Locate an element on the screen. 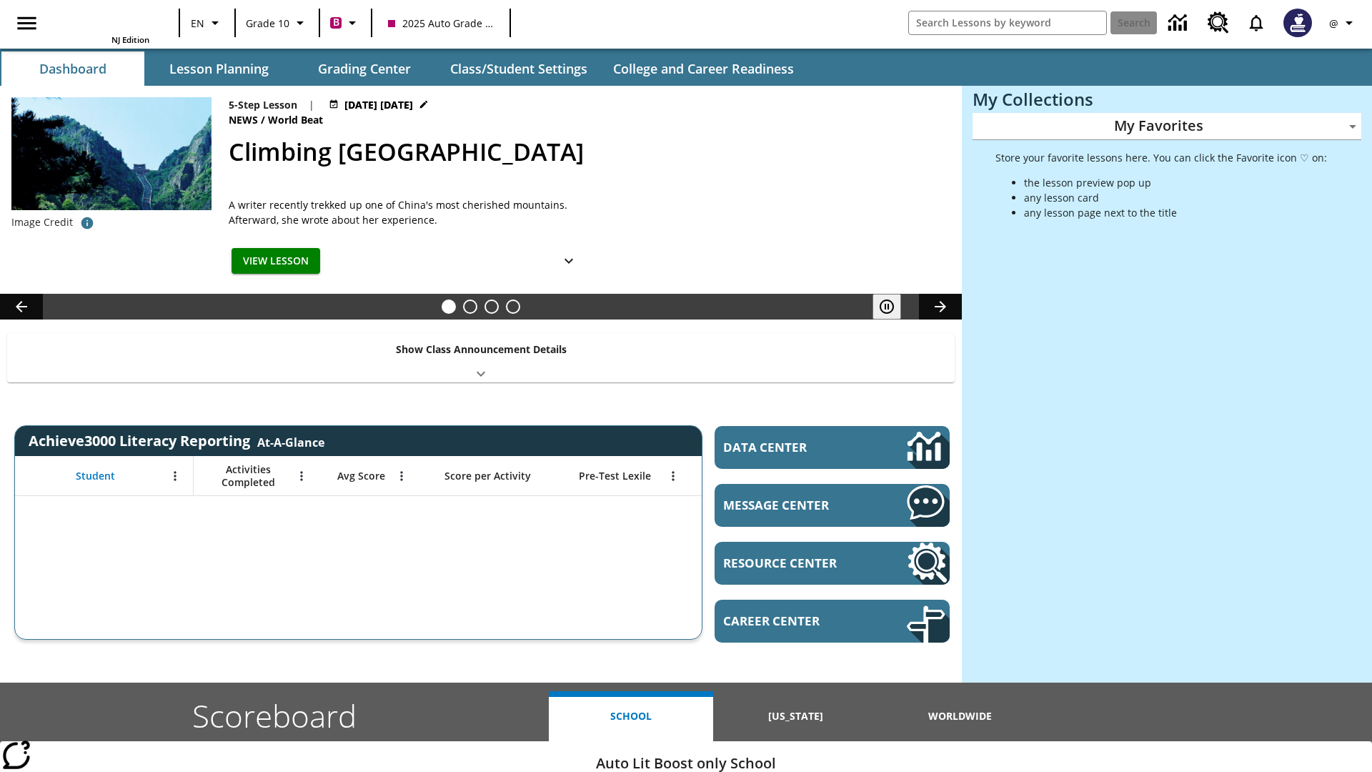 Image resolution: width=1372 pixels, height=772 pixels. button: Open side menu is located at coordinates (26, 23).